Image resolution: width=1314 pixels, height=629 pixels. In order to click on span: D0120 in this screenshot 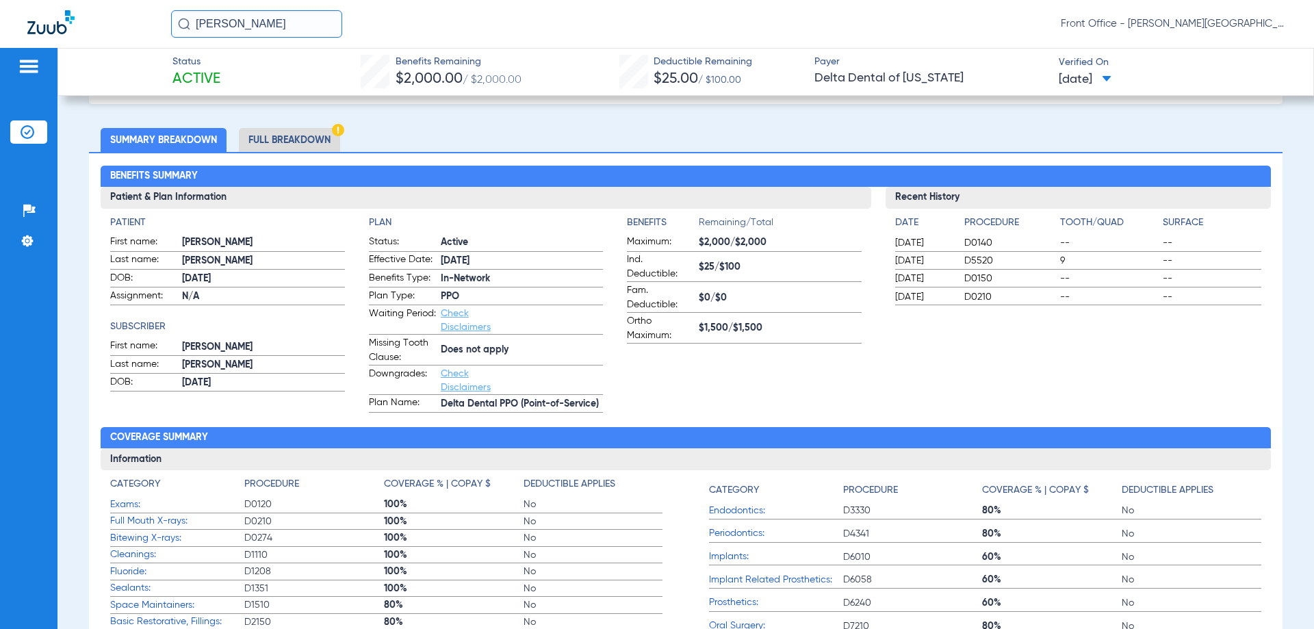, I will do `click(314, 504)`.